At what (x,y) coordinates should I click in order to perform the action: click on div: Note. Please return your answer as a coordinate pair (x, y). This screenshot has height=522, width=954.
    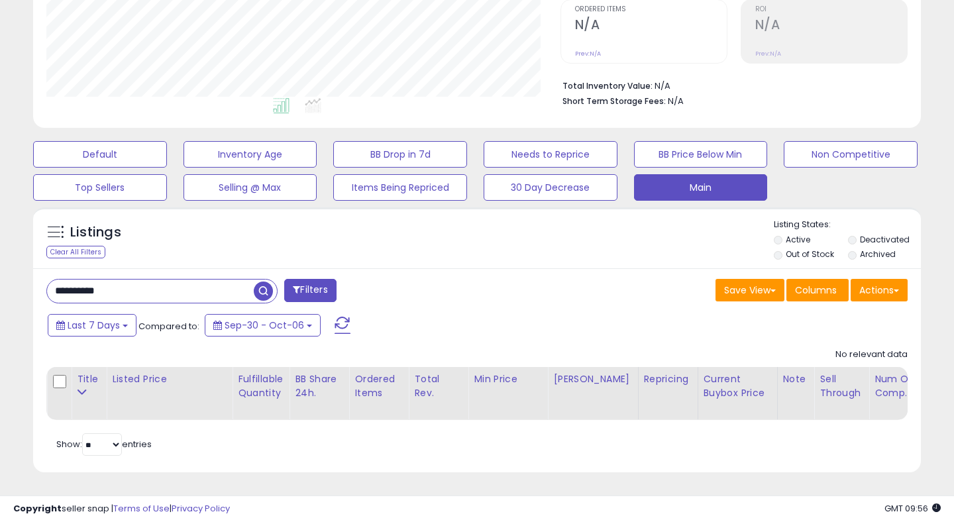
    Looking at the image, I should click on (796, 379).